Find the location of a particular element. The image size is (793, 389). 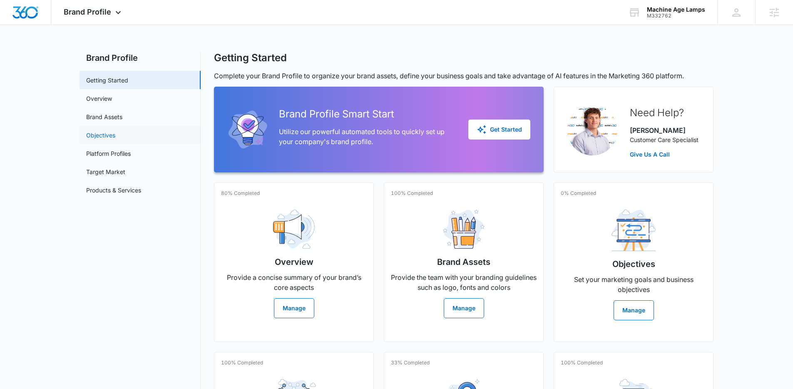

a: Products & Services is located at coordinates (114, 190).